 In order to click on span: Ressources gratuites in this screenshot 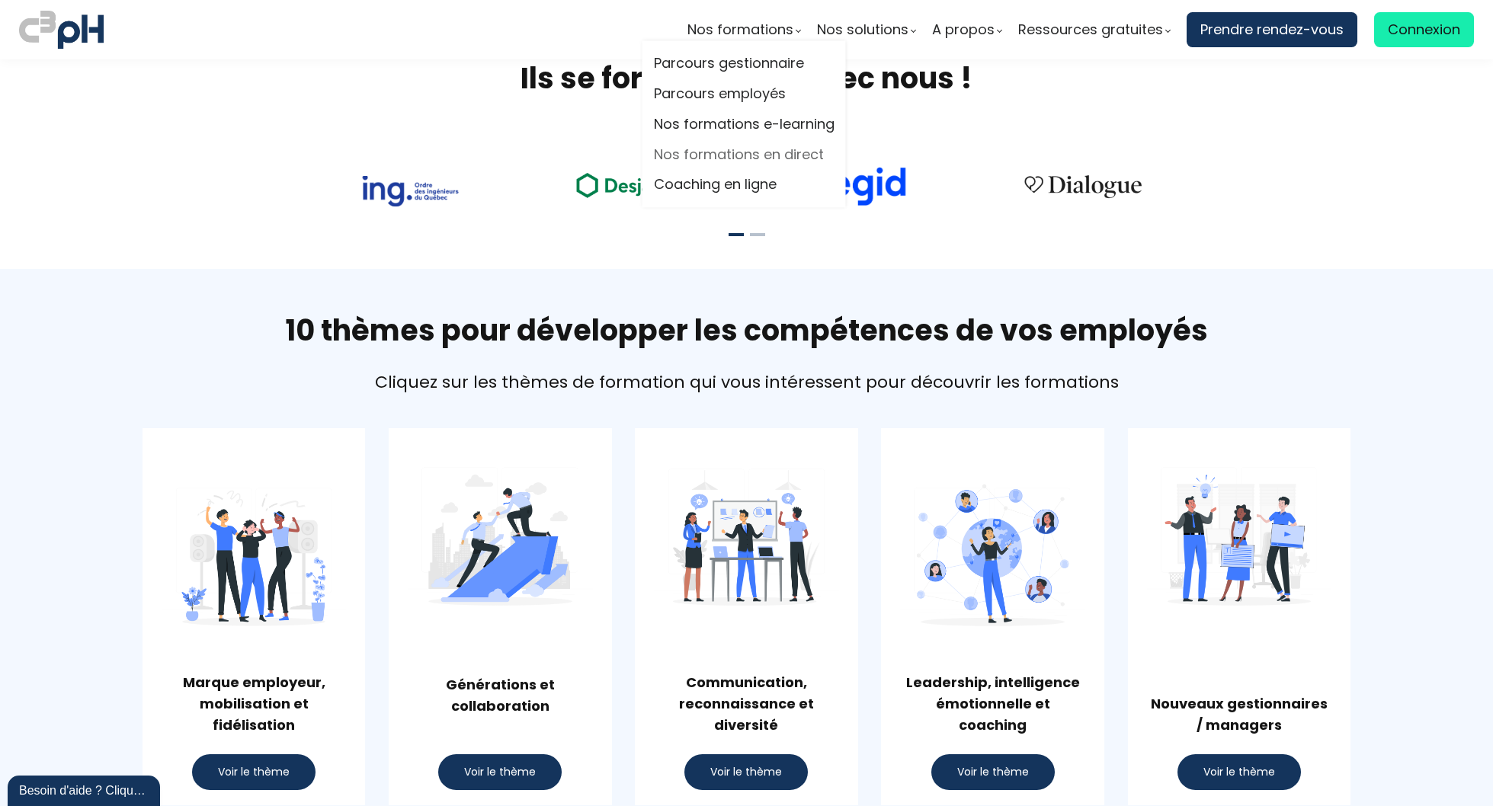, I will do `click(1091, 30)`.